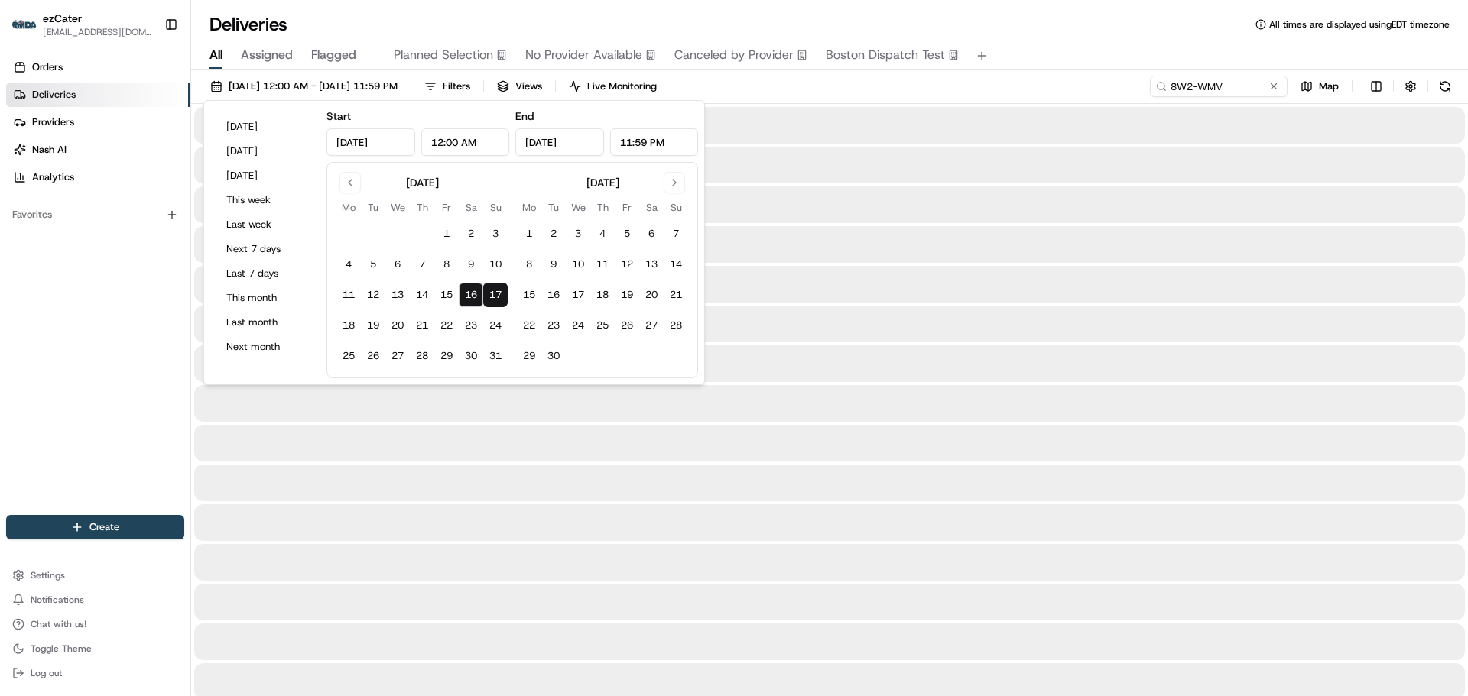 This screenshot has height=696, width=1468. I want to click on button: Toggle Theme, so click(95, 649).